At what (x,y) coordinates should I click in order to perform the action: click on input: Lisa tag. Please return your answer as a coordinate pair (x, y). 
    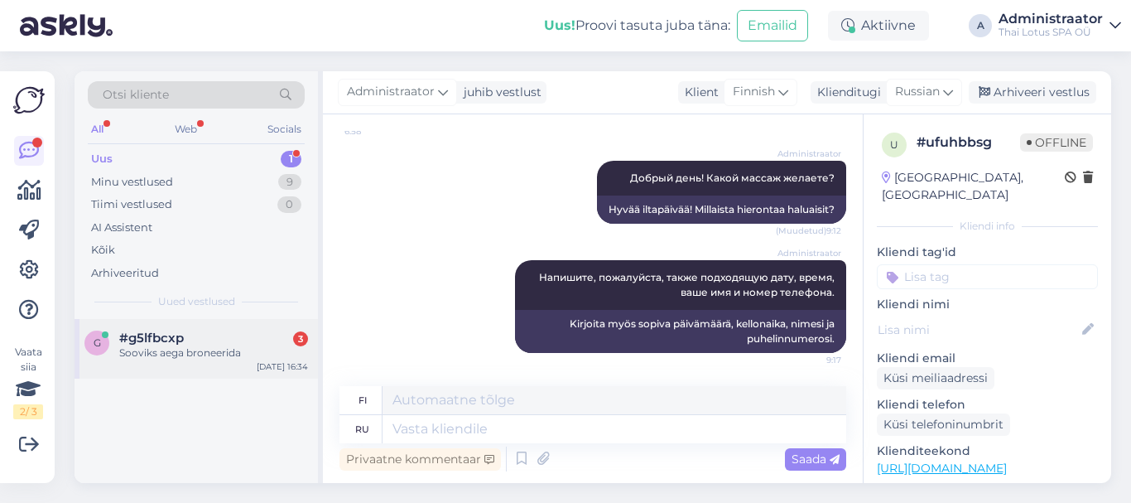
    Looking at the image, I should click on (987, 277).